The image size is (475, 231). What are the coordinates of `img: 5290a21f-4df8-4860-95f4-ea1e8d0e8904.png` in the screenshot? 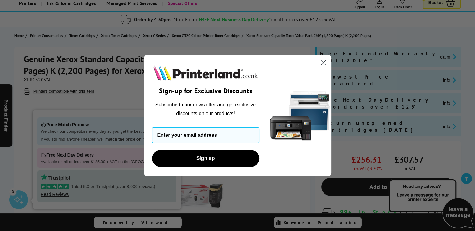 It's located at (300, 115).